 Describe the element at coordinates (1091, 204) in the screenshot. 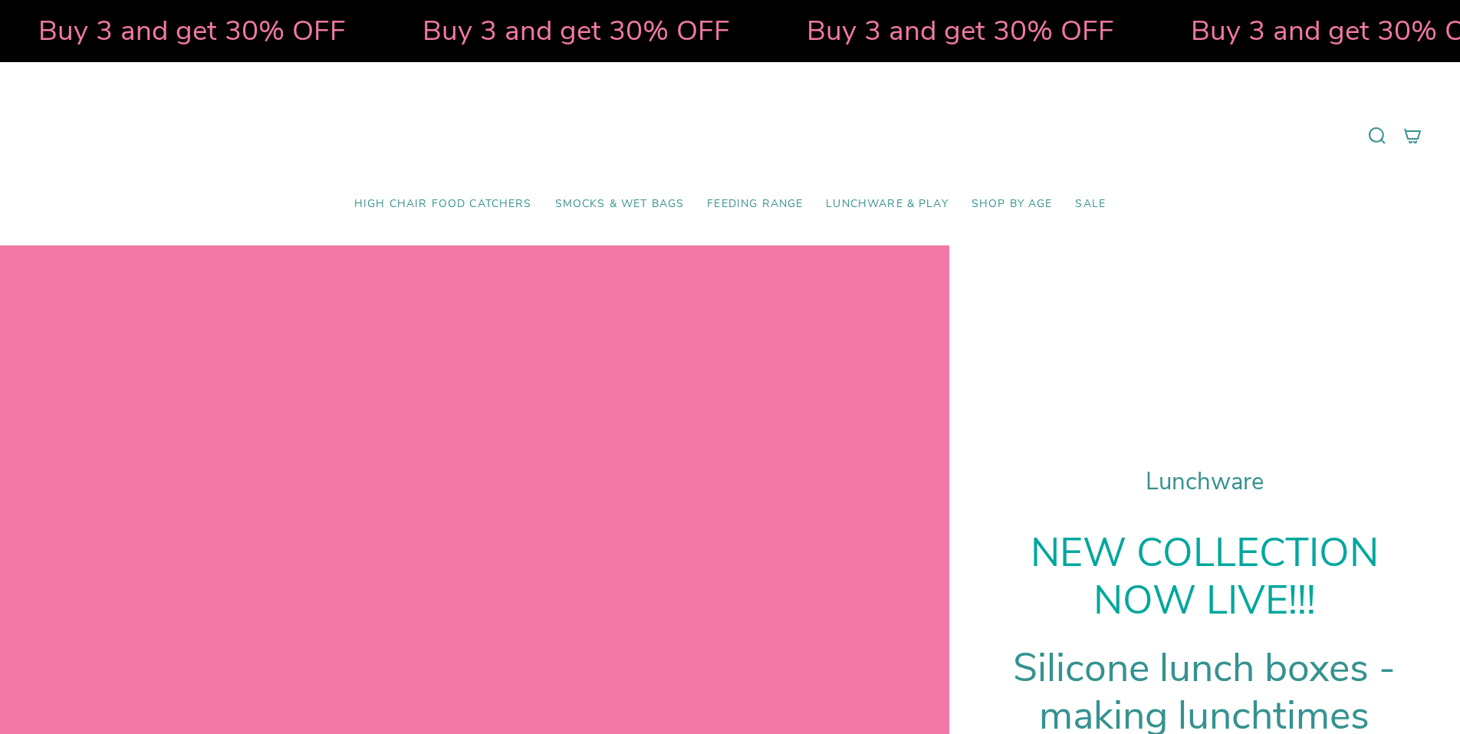

I see `a: SALE` at that location.